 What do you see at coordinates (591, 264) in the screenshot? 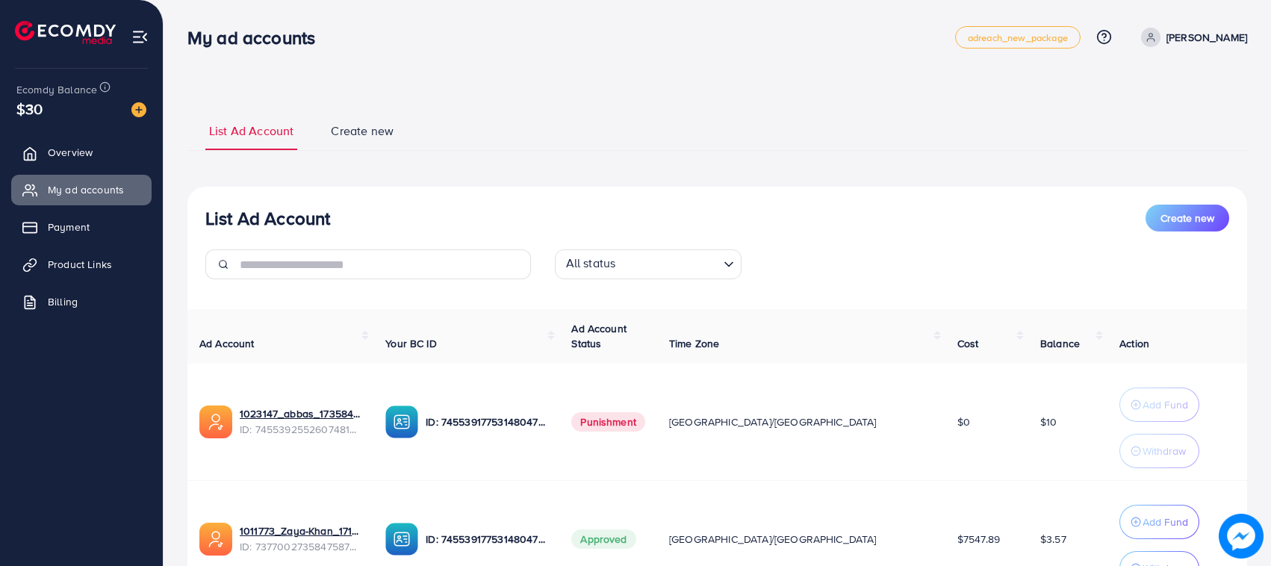
I see `span: All status` at bounding box center [591, 264].